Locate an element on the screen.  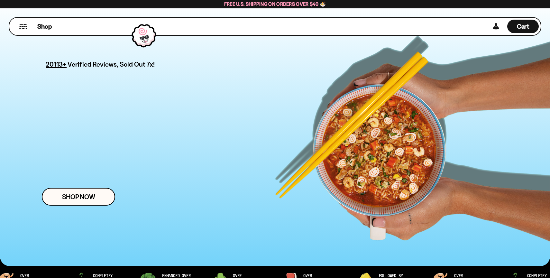
span: 20113+ is located at coordinates (56, 64).